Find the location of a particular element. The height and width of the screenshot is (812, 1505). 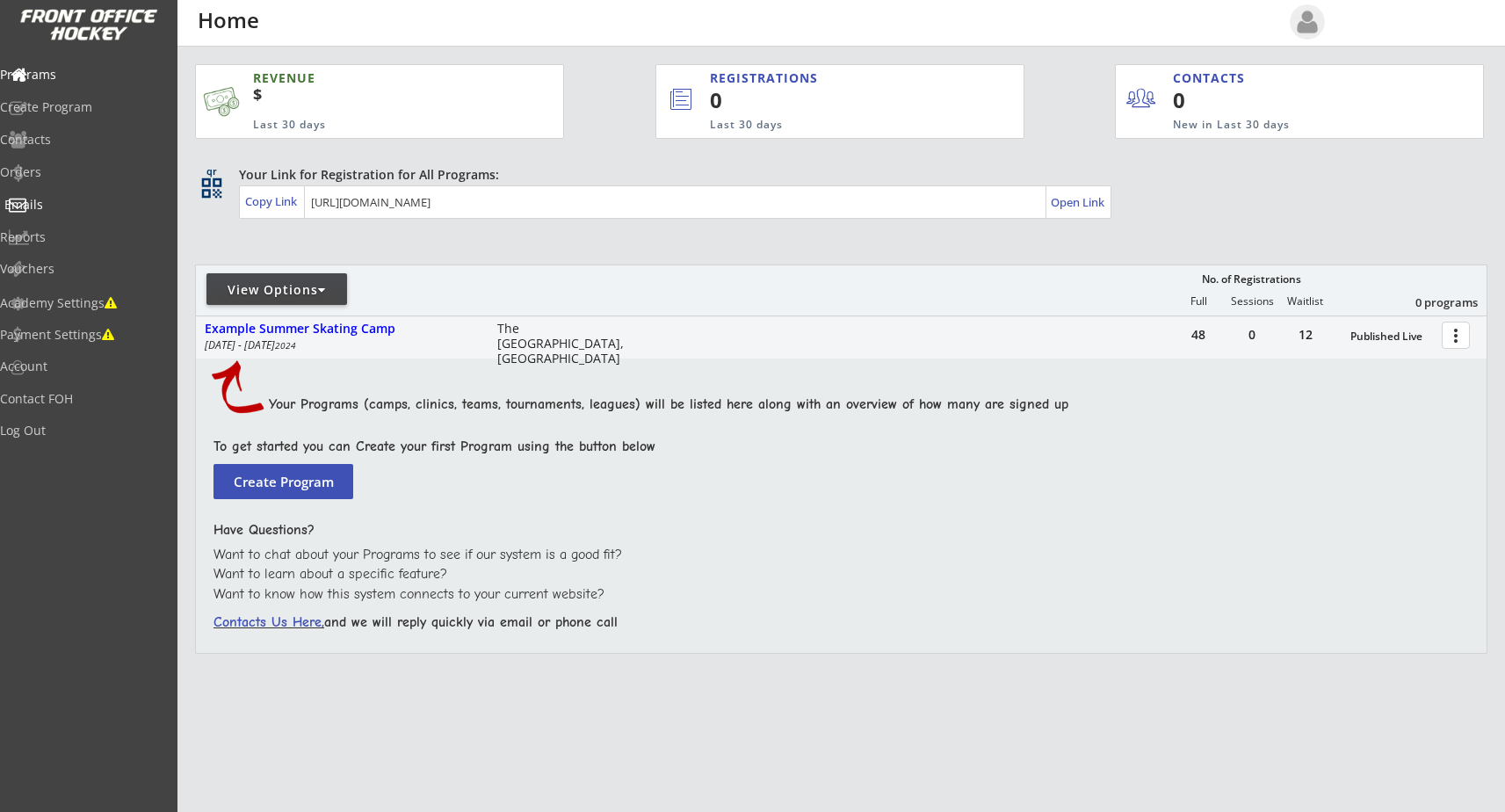

div: 48 is located at coordinates (1199, 335).